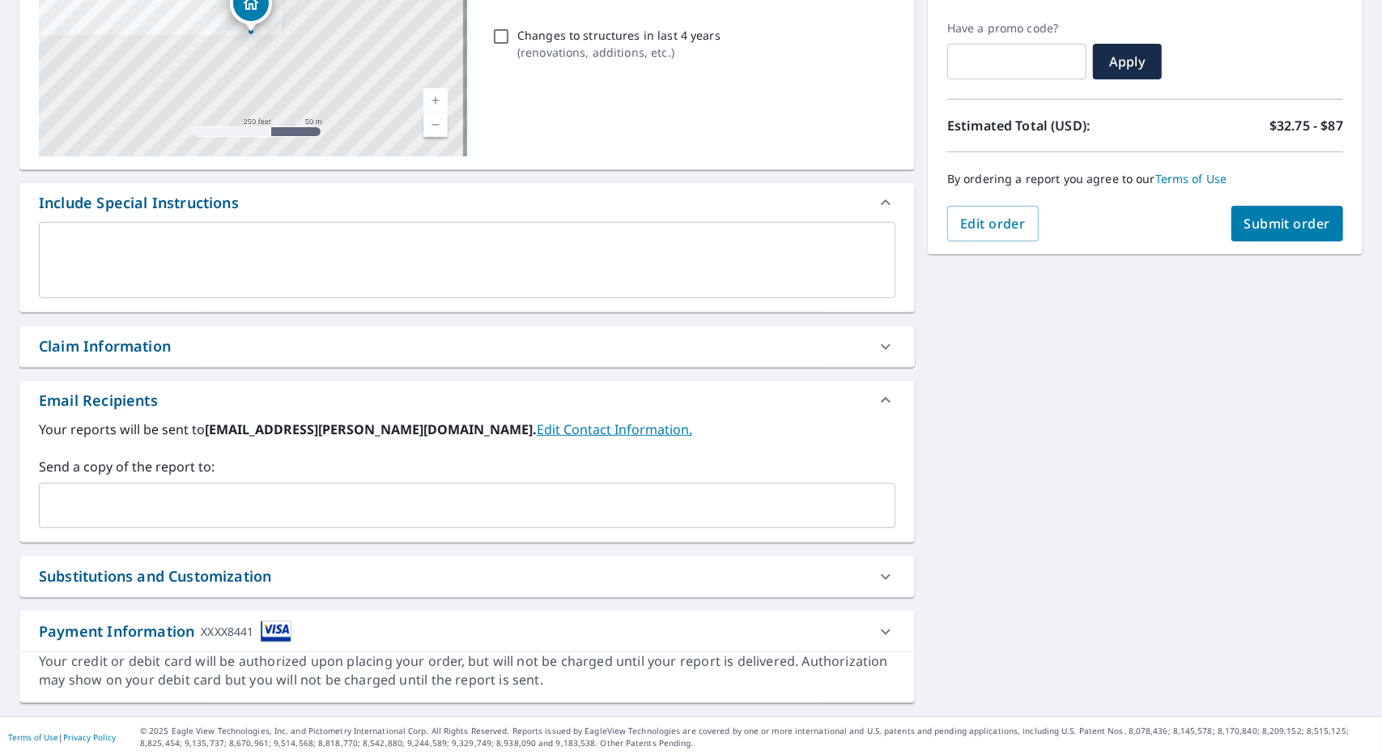  What do you see at coordinates (619, 52) in the screenshot?
I see `p: ( renovations, additions, etc. )` at bounding box center [619, 52].